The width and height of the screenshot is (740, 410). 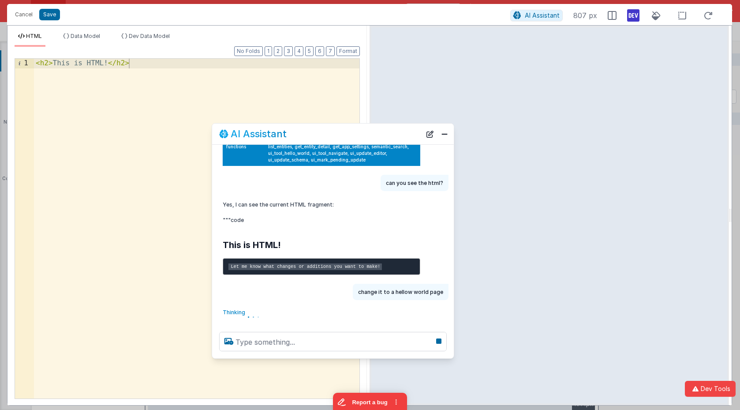 I want to click on span: HTML, so click(x=34, y=36).